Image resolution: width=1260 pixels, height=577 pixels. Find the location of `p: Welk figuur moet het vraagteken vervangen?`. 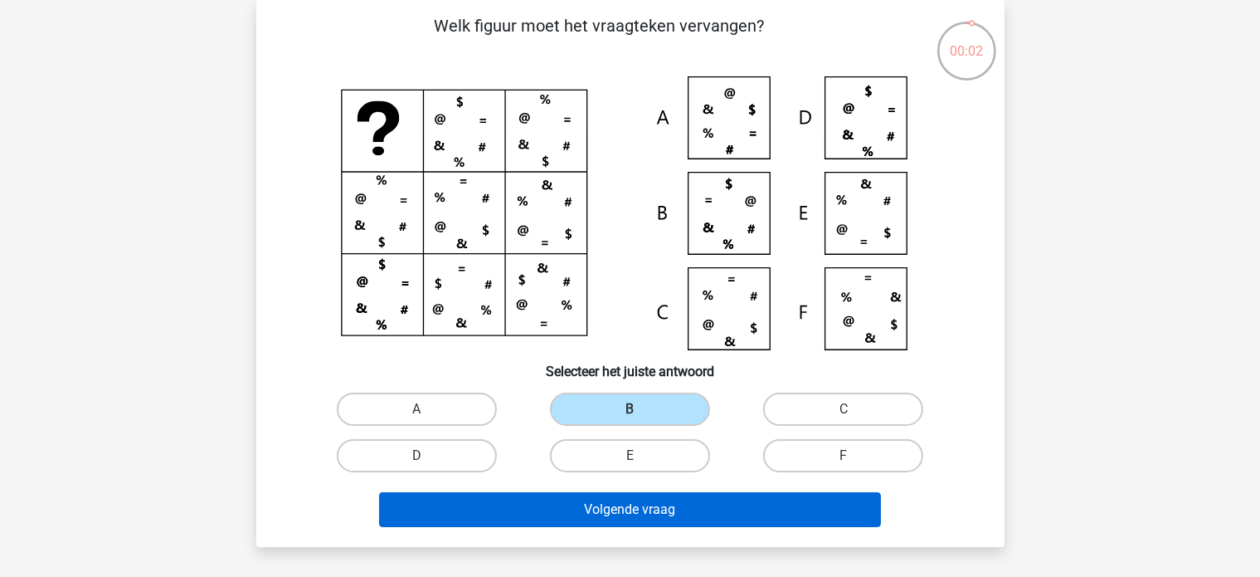

p: Welk figuur moet het vraagteken vervangen? is located at coordinates (599, 38).